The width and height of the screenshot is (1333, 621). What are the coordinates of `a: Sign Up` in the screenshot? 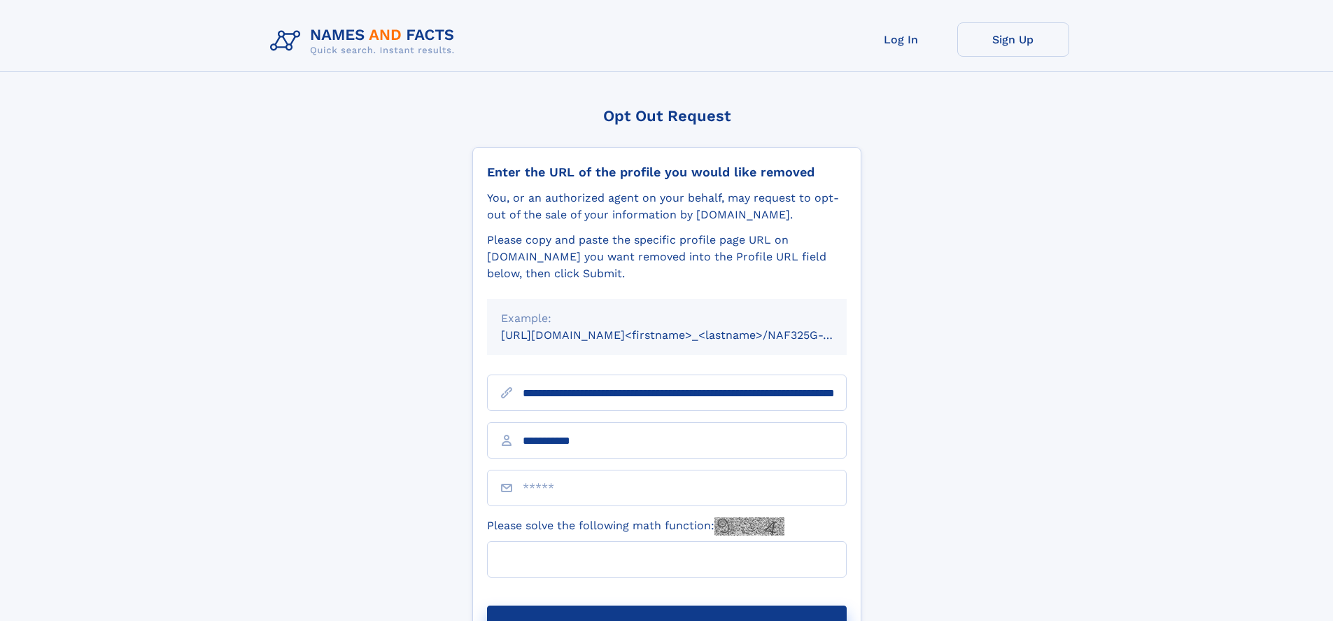 It's located at (1013, 39).